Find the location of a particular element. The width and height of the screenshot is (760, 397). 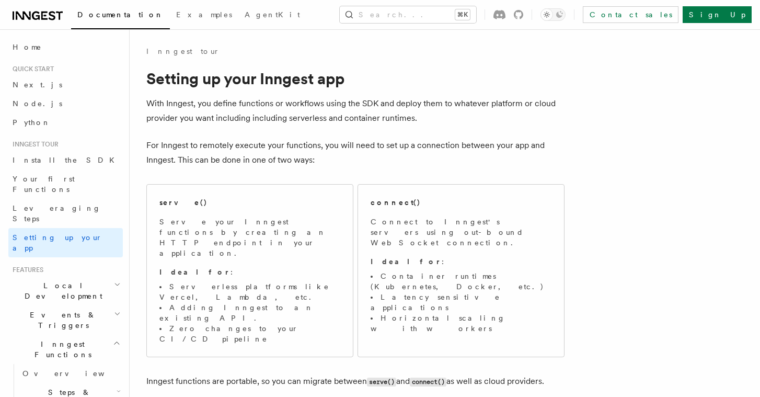

button: Local Development is located at coordinates (65, 291).